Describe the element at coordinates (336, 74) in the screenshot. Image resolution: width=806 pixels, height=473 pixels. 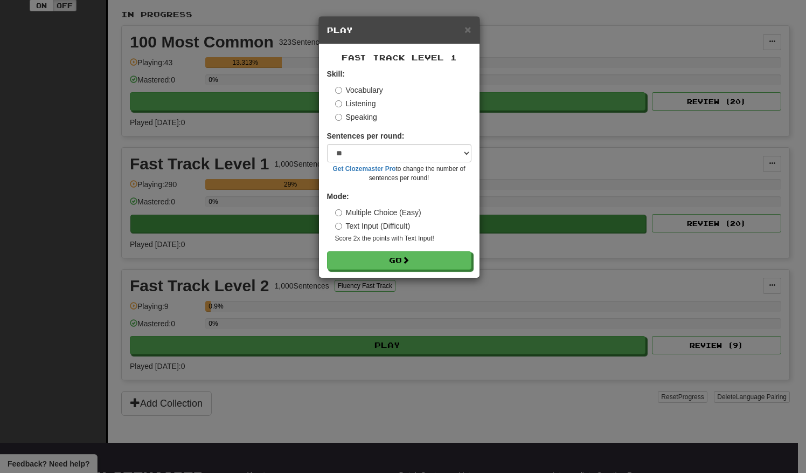
I see `strong: Skill:` at that location.